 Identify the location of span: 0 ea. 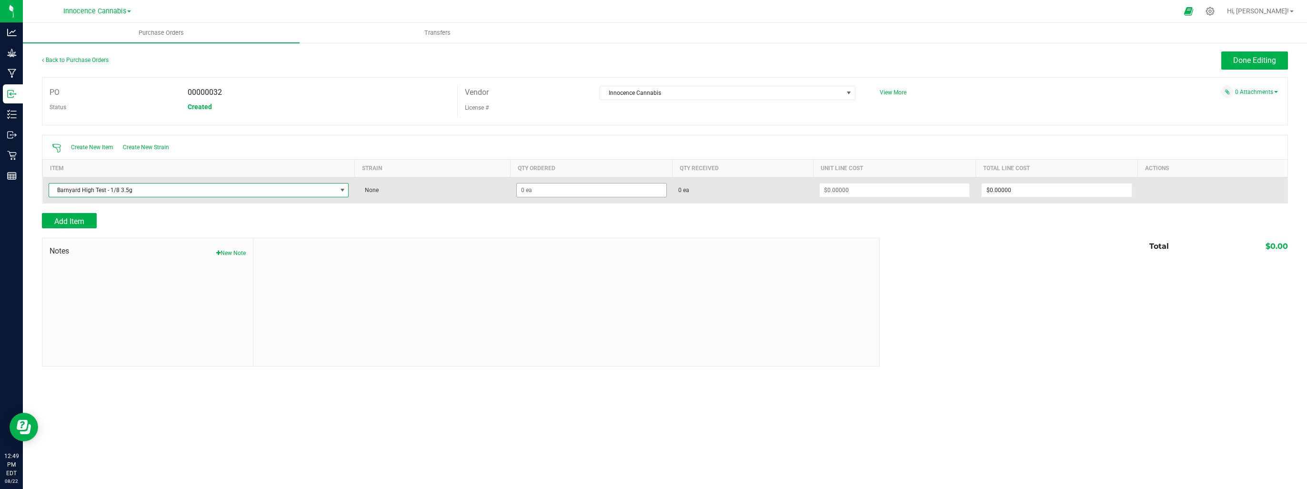
(684, 190).